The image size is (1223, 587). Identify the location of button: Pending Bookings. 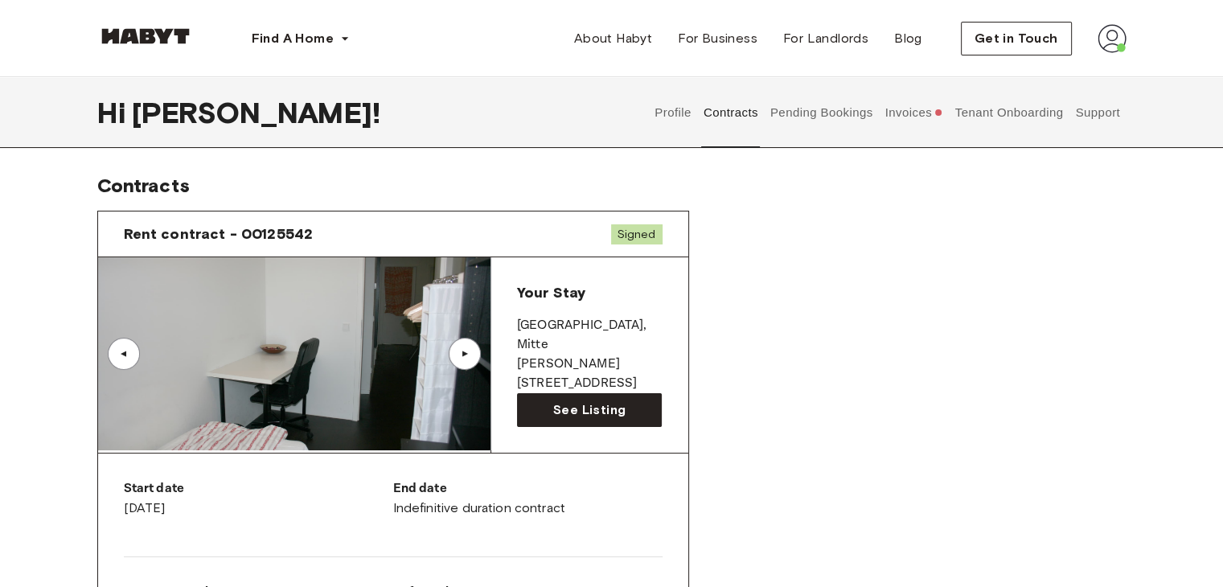
(821, 113).